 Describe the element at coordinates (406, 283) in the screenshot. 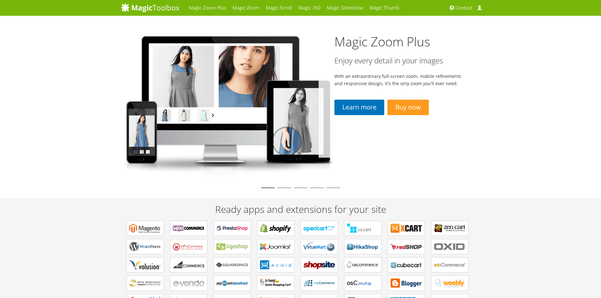

I see `b: Extensions for Blogger` at that location.